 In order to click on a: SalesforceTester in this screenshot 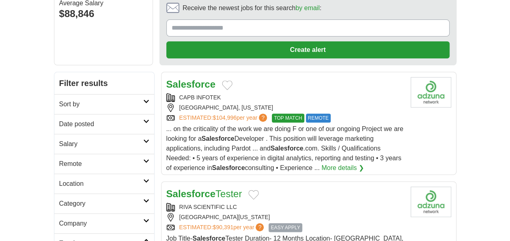, I will do `click(204, 193)`.